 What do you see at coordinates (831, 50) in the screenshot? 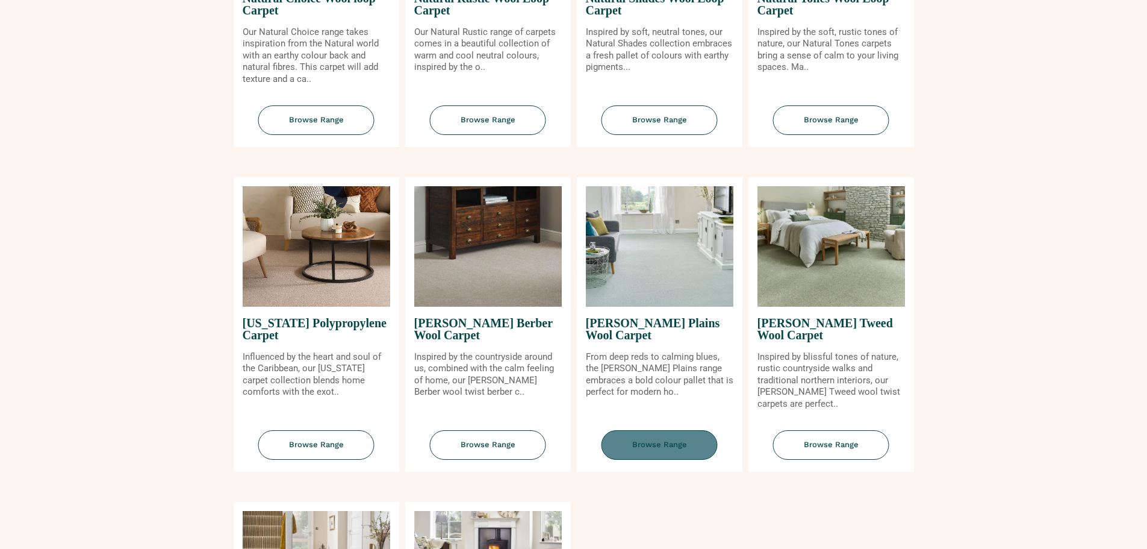
I see `p: Inspired by the soft, rustic tones of nature, our Natural Tones carpets bring a sense of calm to ...` at bounding box center [831, 50].